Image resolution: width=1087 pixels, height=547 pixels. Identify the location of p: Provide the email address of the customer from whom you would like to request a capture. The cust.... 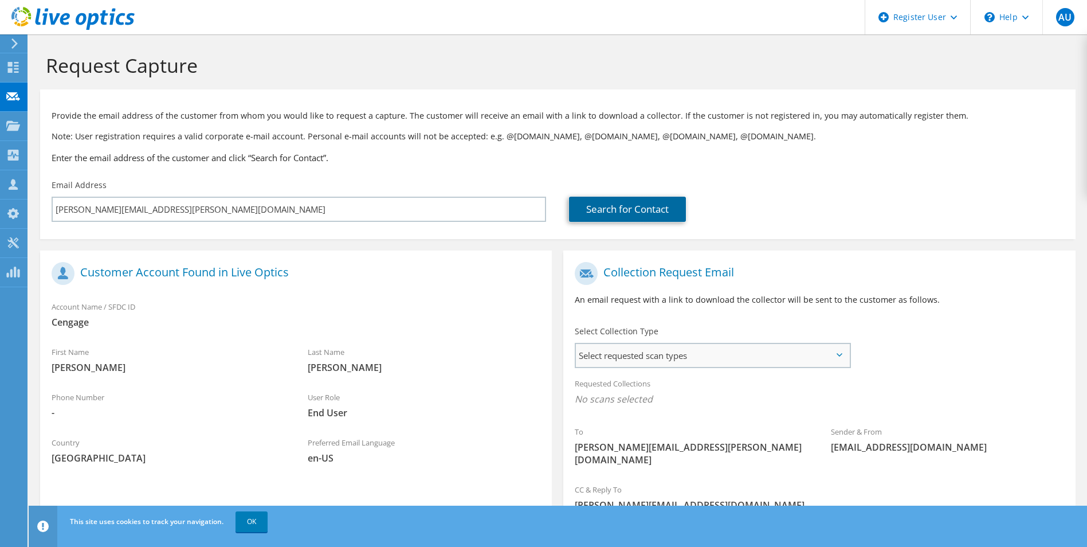
(558, 116).